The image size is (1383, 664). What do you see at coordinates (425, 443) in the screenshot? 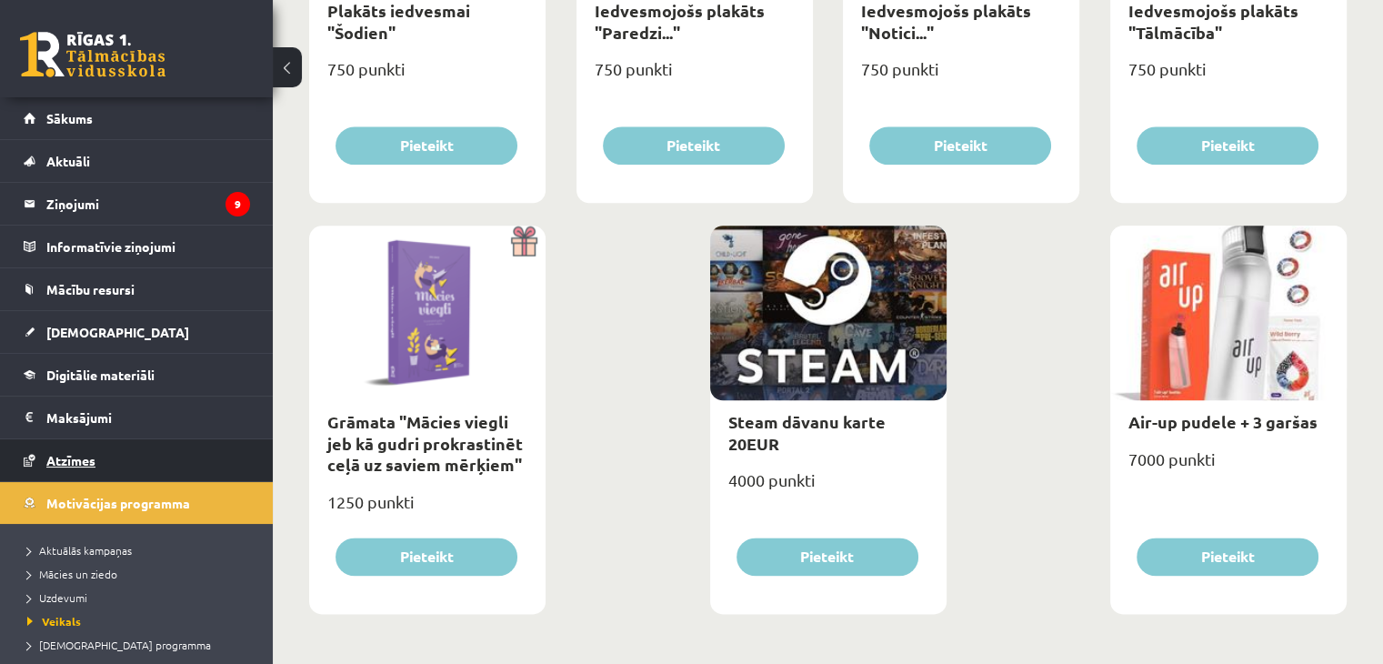
I see `a: Grāmata "Mācies viegli jeb kā gudri prokrastinēt ceļā uz saviem mērķiem"` at bounding box center [425, 443].